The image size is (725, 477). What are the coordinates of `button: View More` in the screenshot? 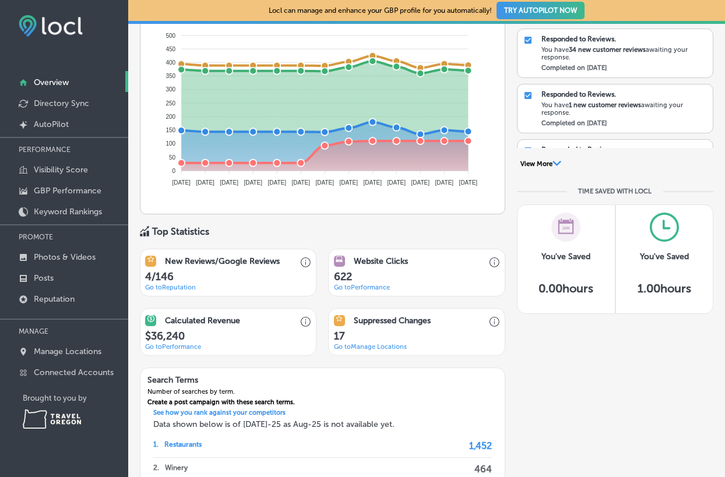 It's located at (541, 165).